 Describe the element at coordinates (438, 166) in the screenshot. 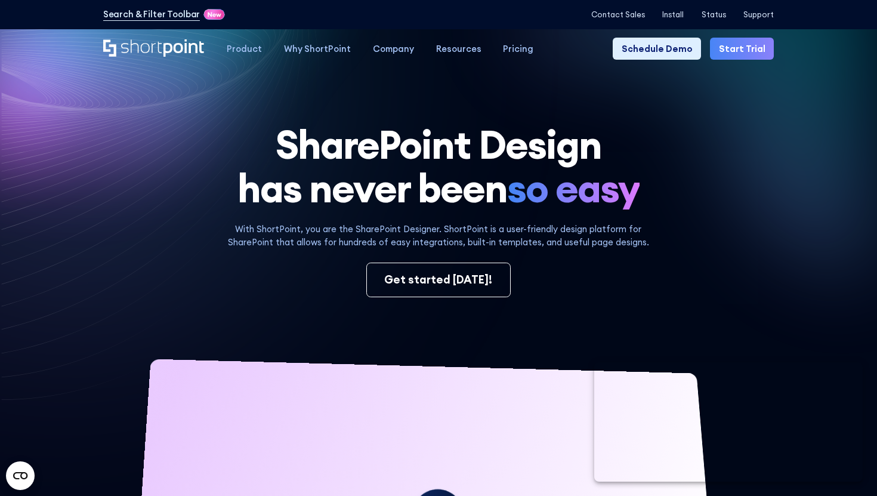

I see `h1: SharePoint Design has never been` at that location.